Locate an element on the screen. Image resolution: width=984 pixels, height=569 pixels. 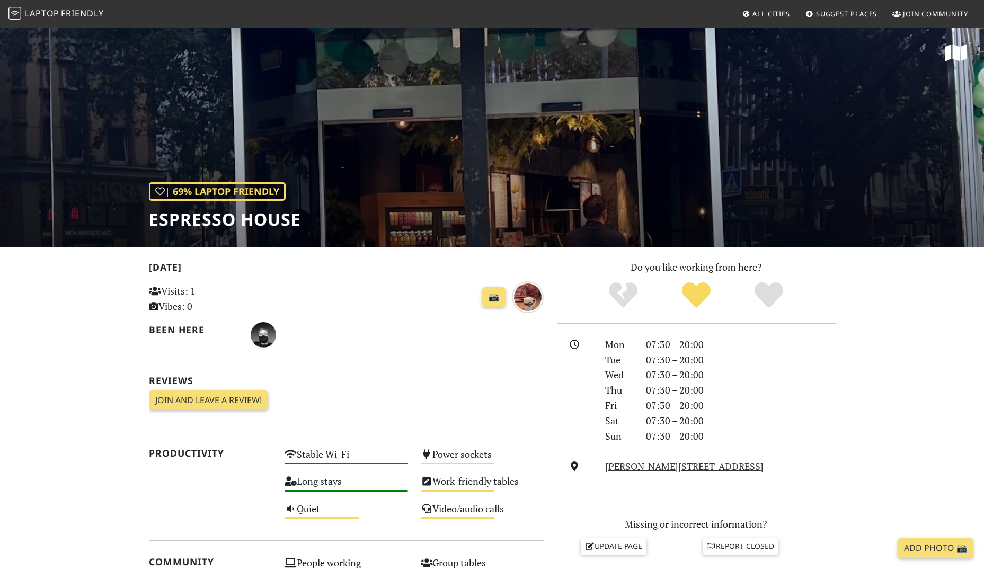
div: Yes is located at coordinates (696, 295).